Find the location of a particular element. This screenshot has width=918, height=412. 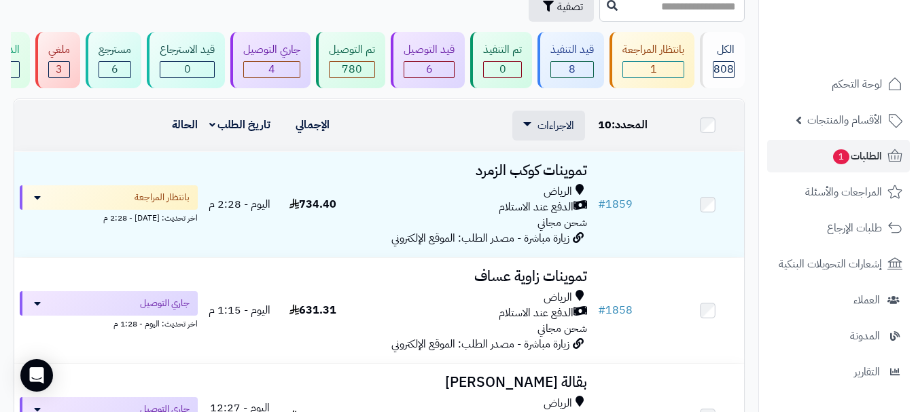

h3: تموينات كوكب الزمرد is located at coordinates (471, 171).